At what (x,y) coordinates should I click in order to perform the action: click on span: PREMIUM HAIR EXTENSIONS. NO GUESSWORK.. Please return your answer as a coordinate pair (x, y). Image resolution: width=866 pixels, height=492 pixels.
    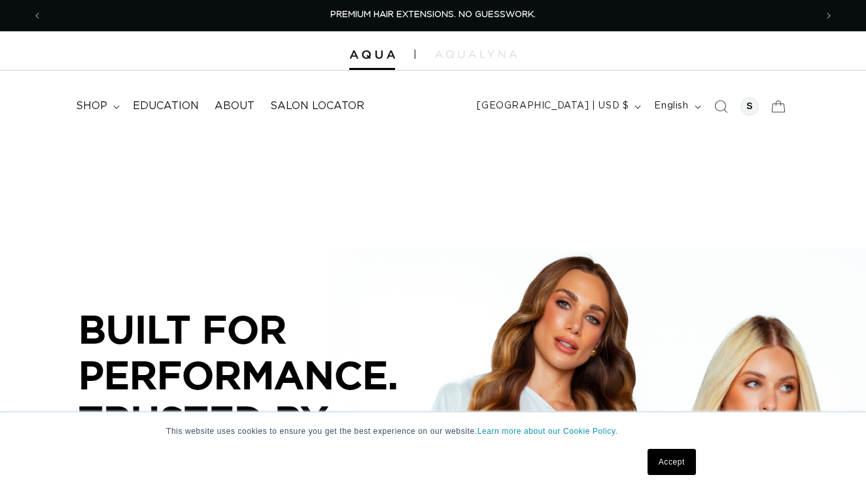
    Looking at the image, I should click on (433, 14).